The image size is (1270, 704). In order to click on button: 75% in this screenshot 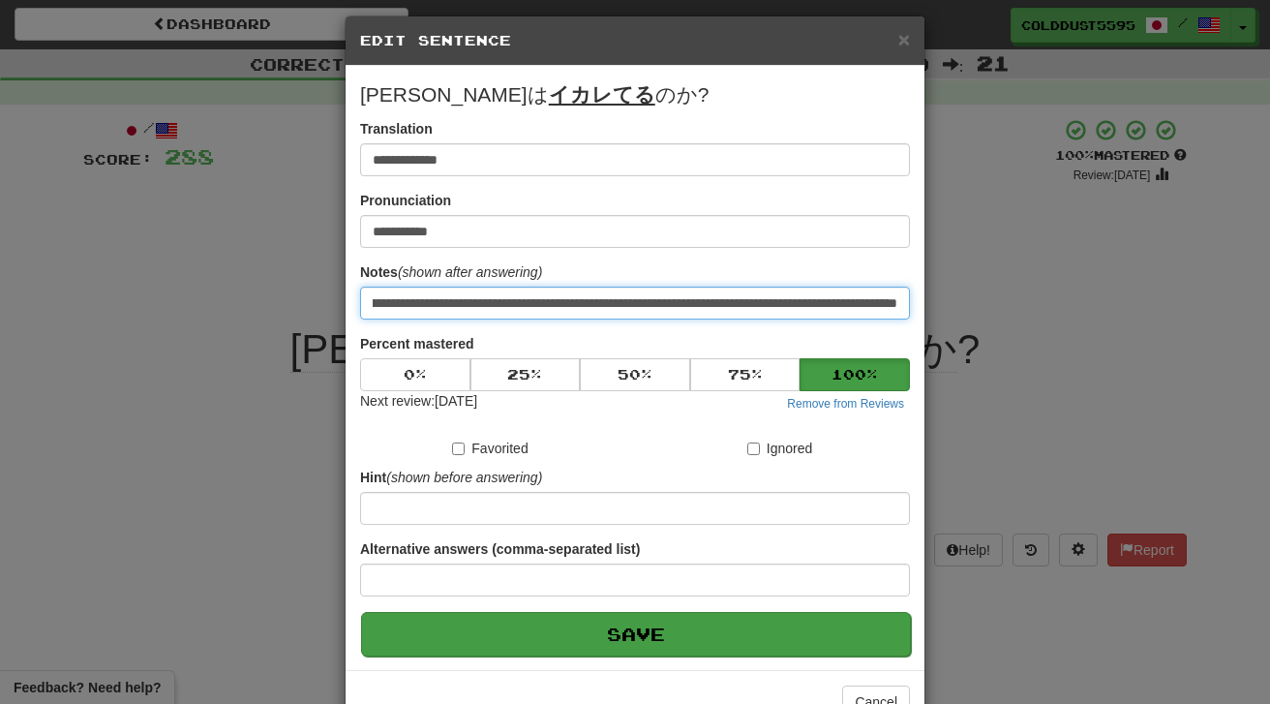, I will do `click(745, 375)`.